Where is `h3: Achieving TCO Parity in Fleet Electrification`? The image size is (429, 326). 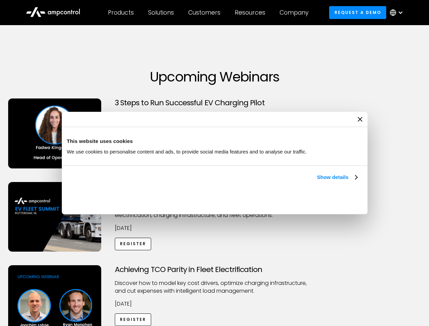
h3: Achieving TCO Parity in Fleet Electrification is located at coordinates (215, 270).